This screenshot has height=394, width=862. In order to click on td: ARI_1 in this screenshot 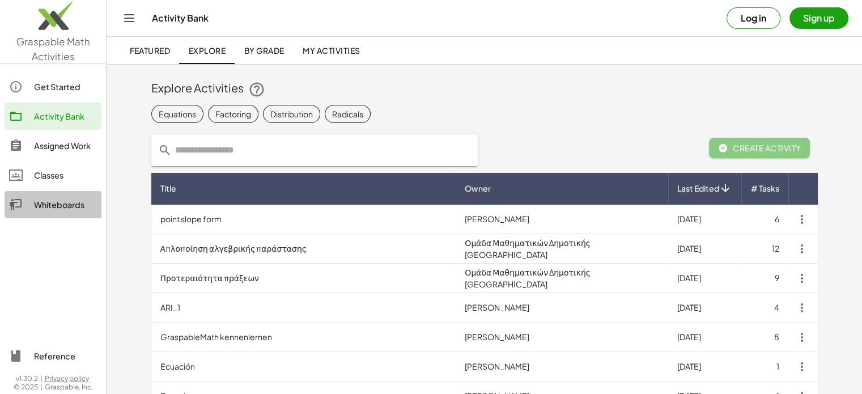, I will do `click(304, 308)`.